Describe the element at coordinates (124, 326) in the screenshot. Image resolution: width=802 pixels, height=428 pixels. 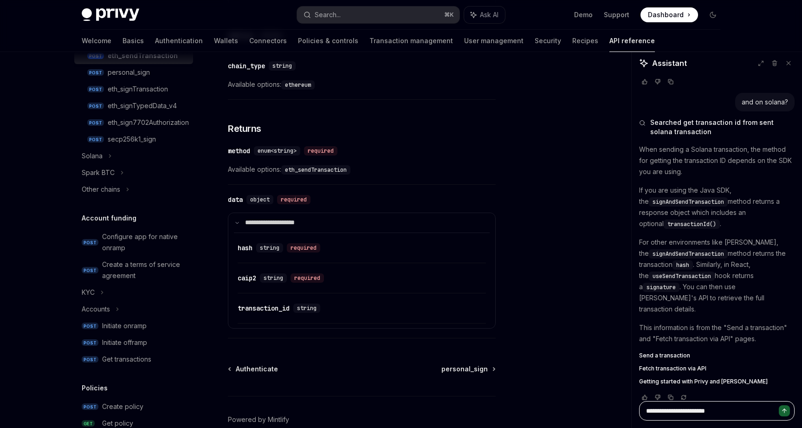
I see `div: Initiate onramp` at that location.